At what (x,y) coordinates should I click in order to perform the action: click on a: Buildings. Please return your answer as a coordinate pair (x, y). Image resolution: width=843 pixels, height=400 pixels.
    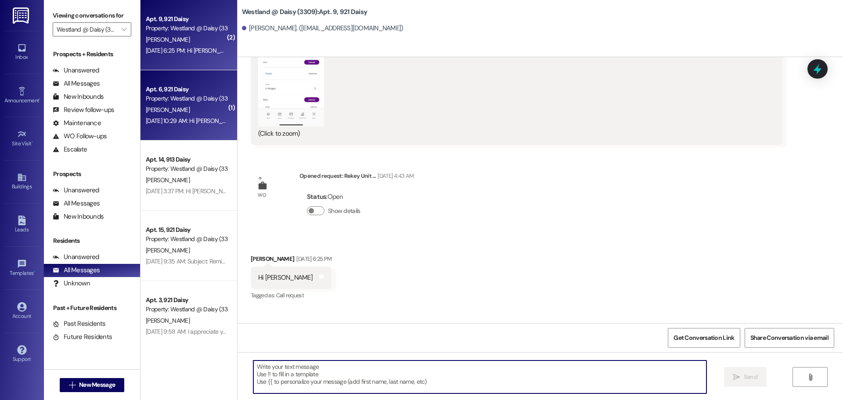
    Looking at the image, I should click on (22, 182).